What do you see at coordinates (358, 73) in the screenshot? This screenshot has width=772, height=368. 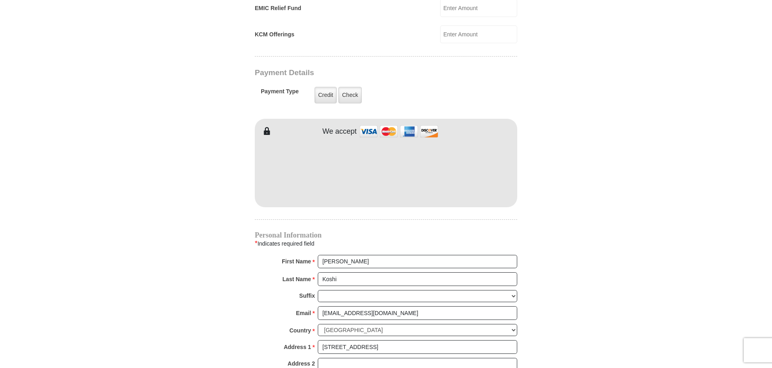 I see `h3: Payment Details` at bounding box center [358, 73].